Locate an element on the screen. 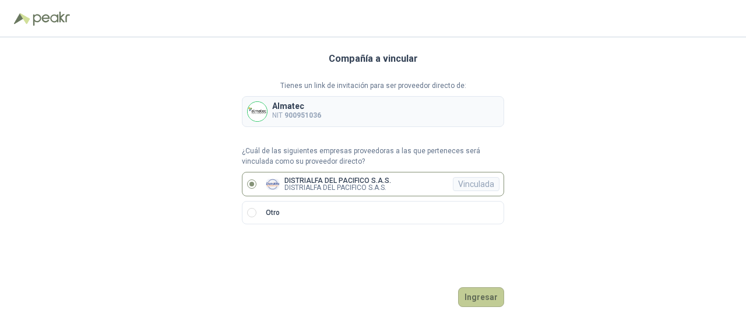  p: NIT is located at coordinates (297, 115).